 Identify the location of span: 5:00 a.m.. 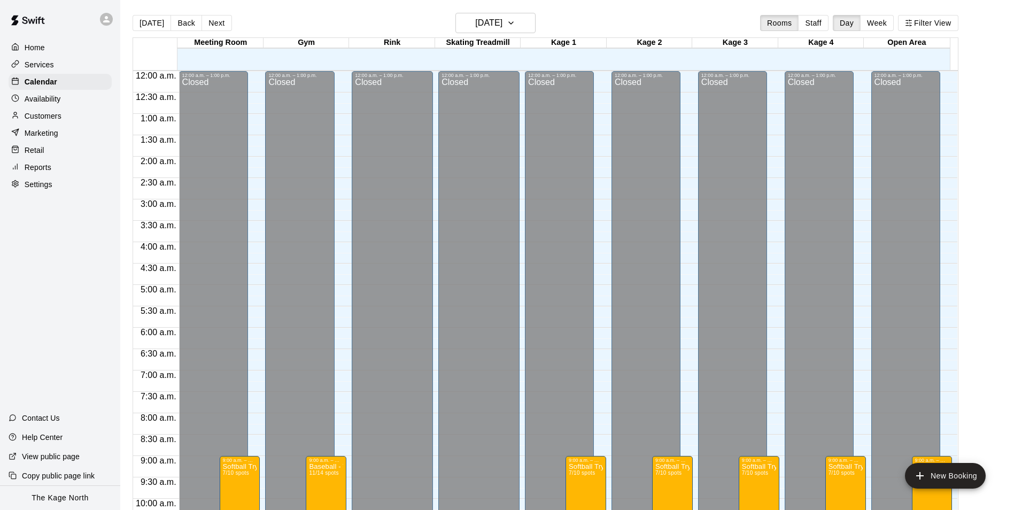
(158, 289).